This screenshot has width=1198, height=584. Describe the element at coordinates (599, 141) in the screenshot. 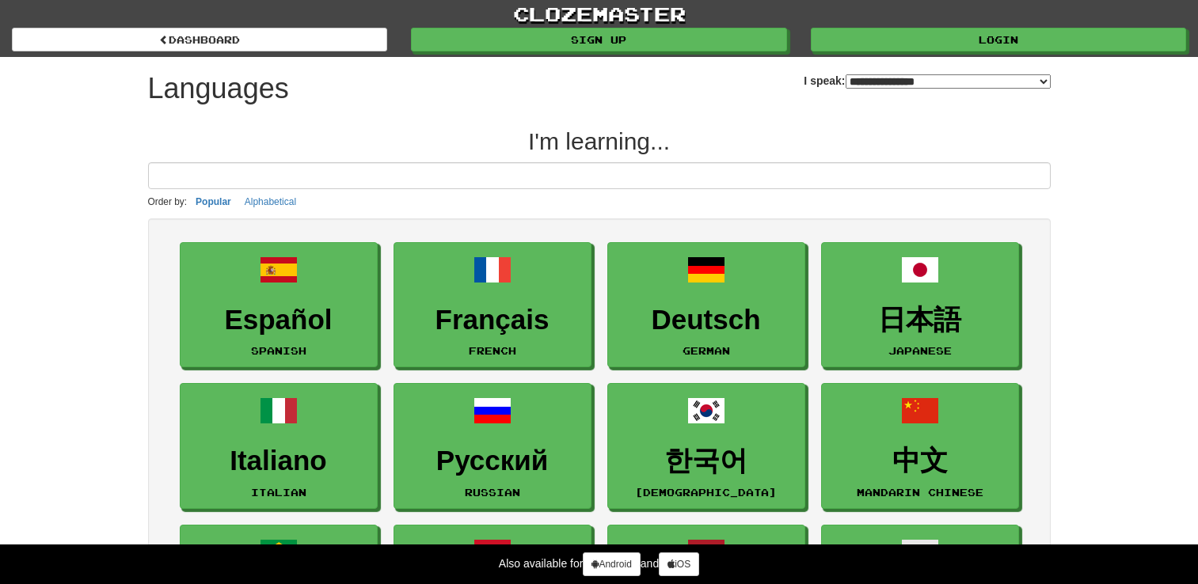

I see `h2: I'm learning...` at that location.